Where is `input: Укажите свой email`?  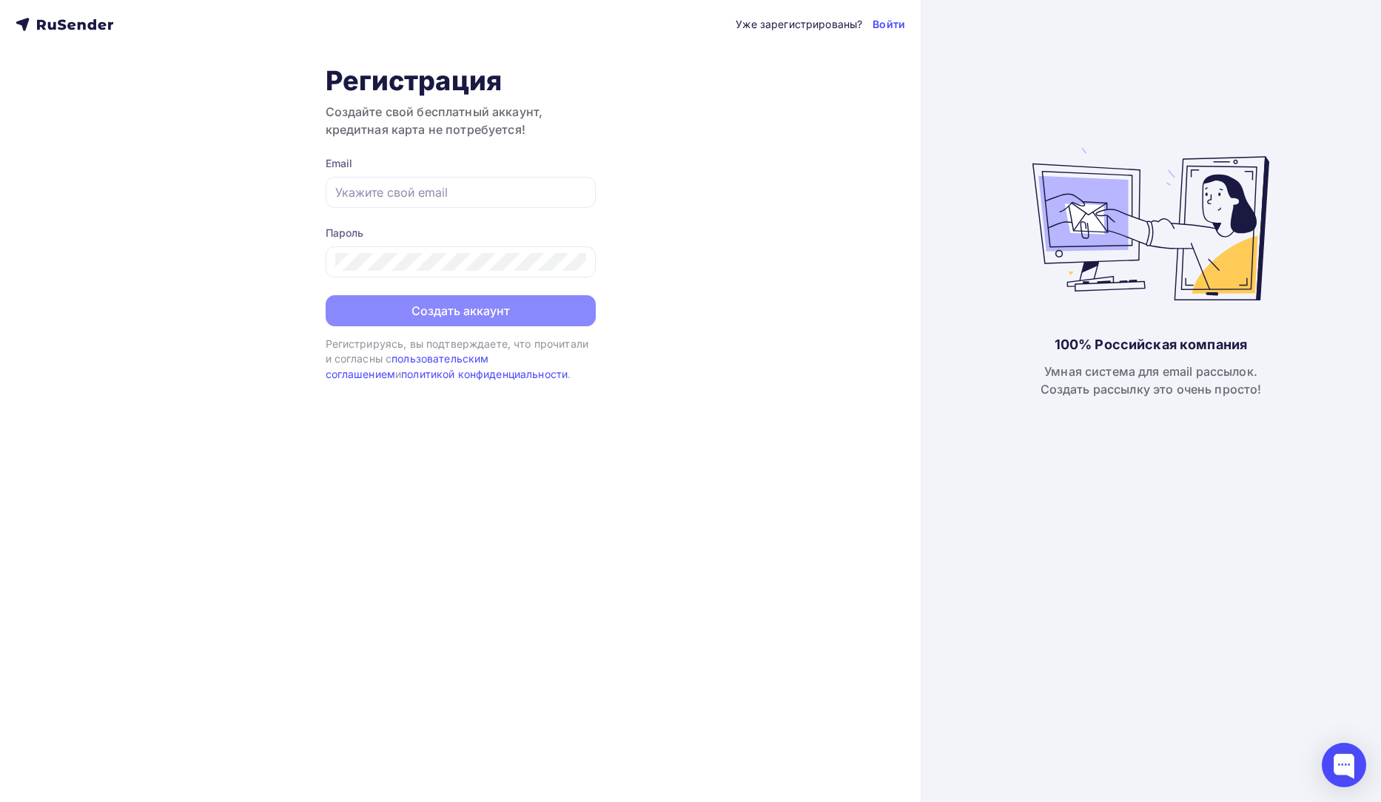 input: Укажите свой email is located at coordinates (460, 192).